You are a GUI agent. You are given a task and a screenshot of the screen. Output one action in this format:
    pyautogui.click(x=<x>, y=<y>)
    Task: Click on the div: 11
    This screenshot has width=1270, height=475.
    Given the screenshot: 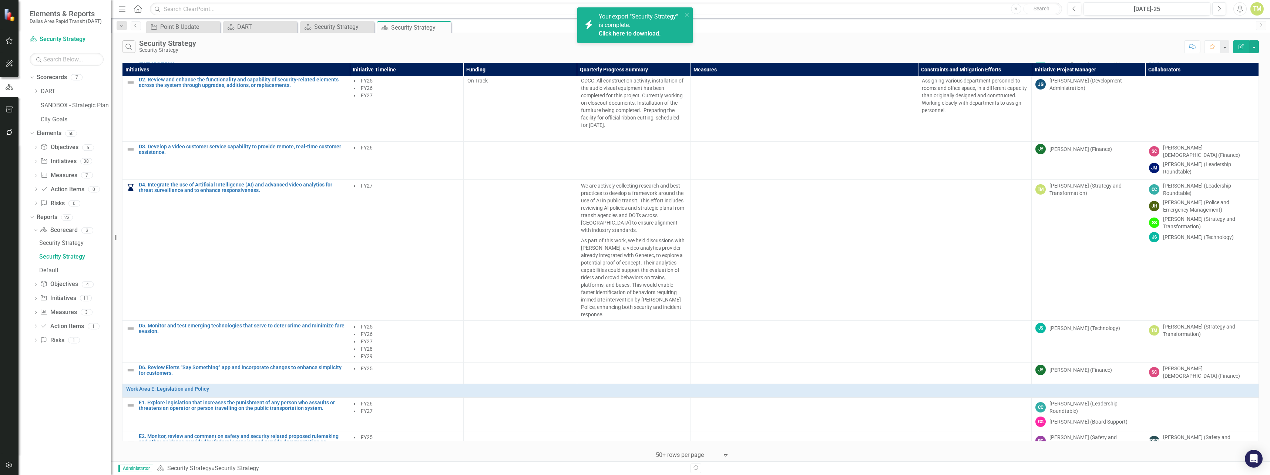 What is the action you would take?
    pyautogui.click(x=86, y=298)
    